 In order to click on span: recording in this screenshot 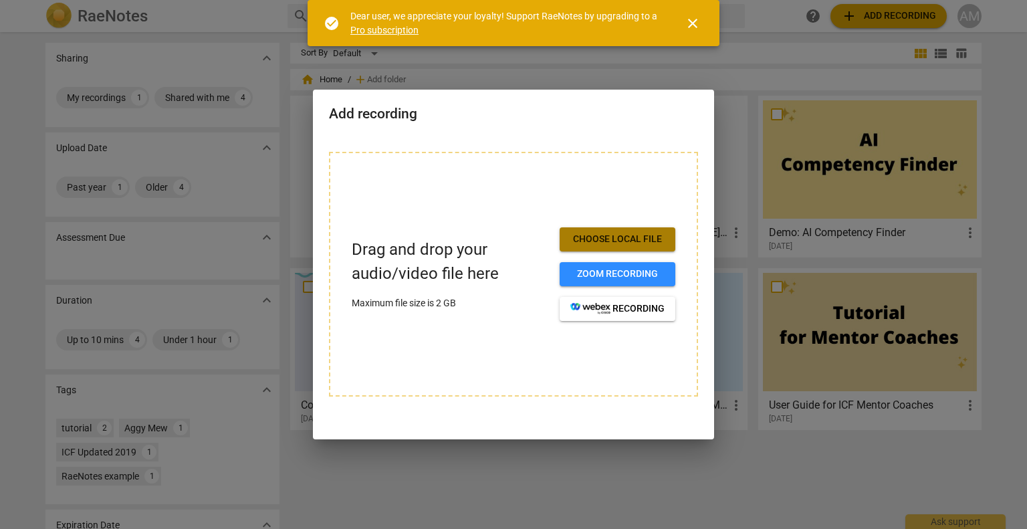, I will do `click(617, 309)`.